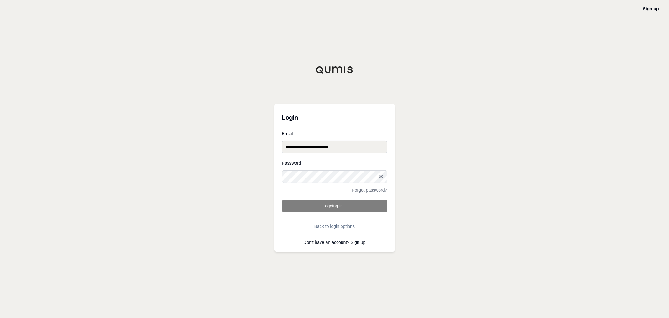 The height and width of the screenshot is (318, 669). What do you see at coordinates (335, 117) in the screenshot?
I see `h3: Login` at bounding box center [335, 117].